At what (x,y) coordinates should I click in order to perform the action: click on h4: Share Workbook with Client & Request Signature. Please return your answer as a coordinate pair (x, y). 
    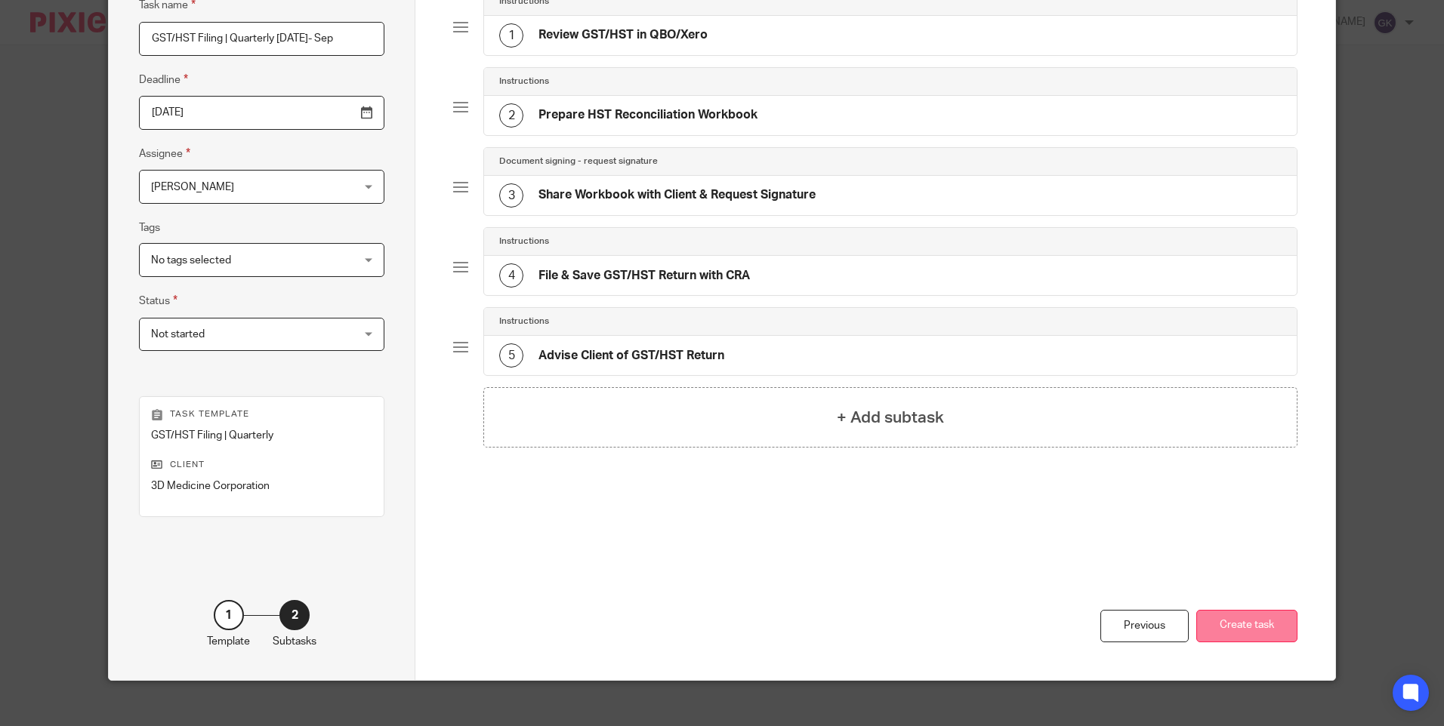
    Looking at the image, I should click on (677, 195).